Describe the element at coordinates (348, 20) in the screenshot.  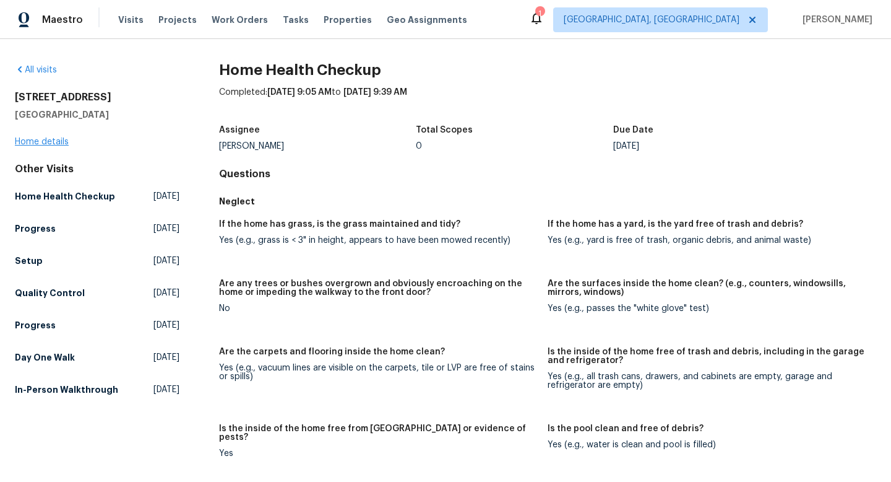
I see `span: Properties` at that location.